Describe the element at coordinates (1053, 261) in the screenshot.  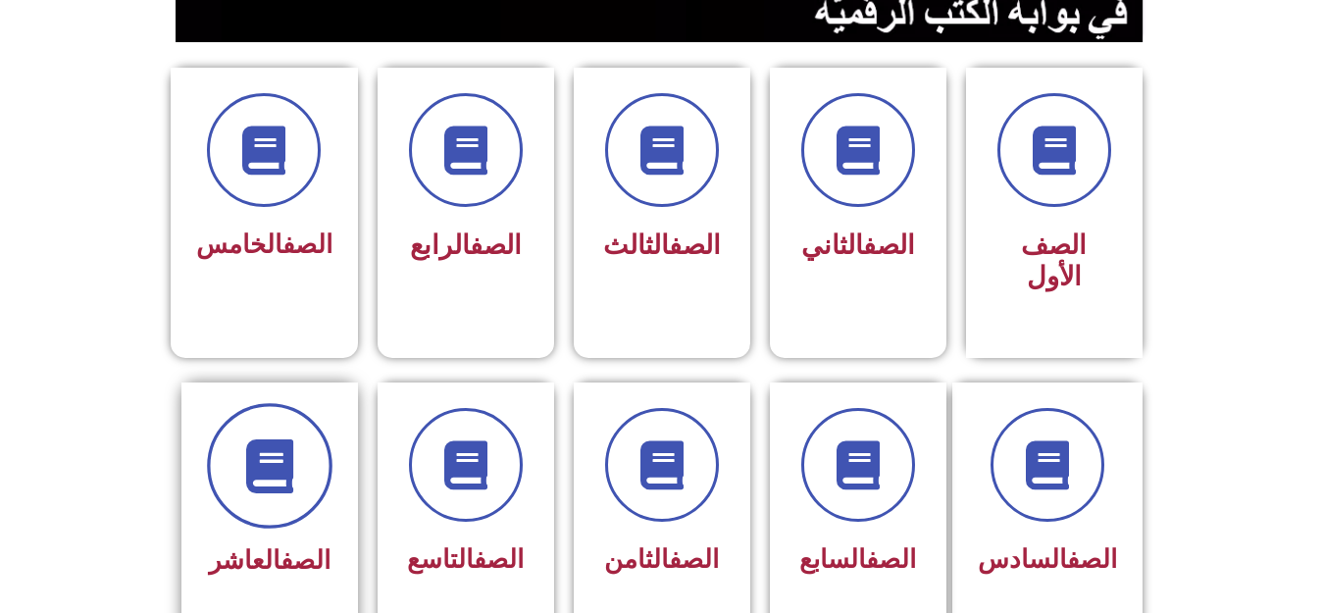
I see `span: الصف الأول` at that location.